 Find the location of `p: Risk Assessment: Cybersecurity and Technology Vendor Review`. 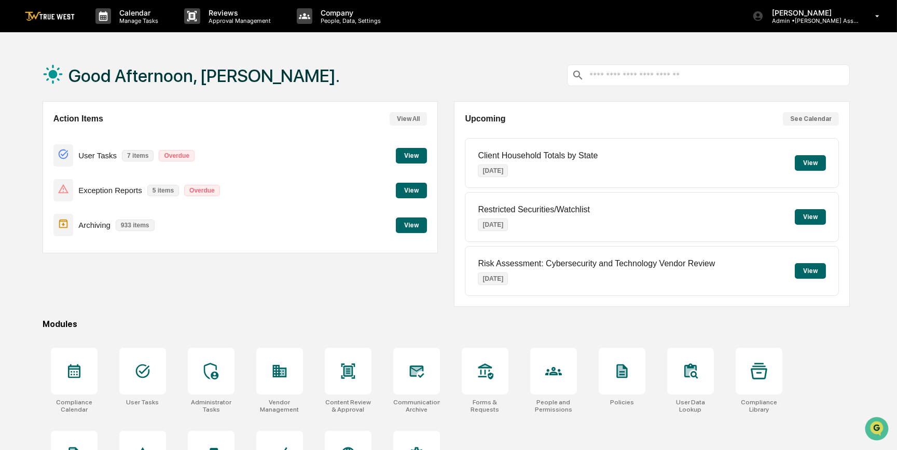

p: Risk Assessment: Cybersecurity and Technology Vendor Review is located at coordinates (596, 263).